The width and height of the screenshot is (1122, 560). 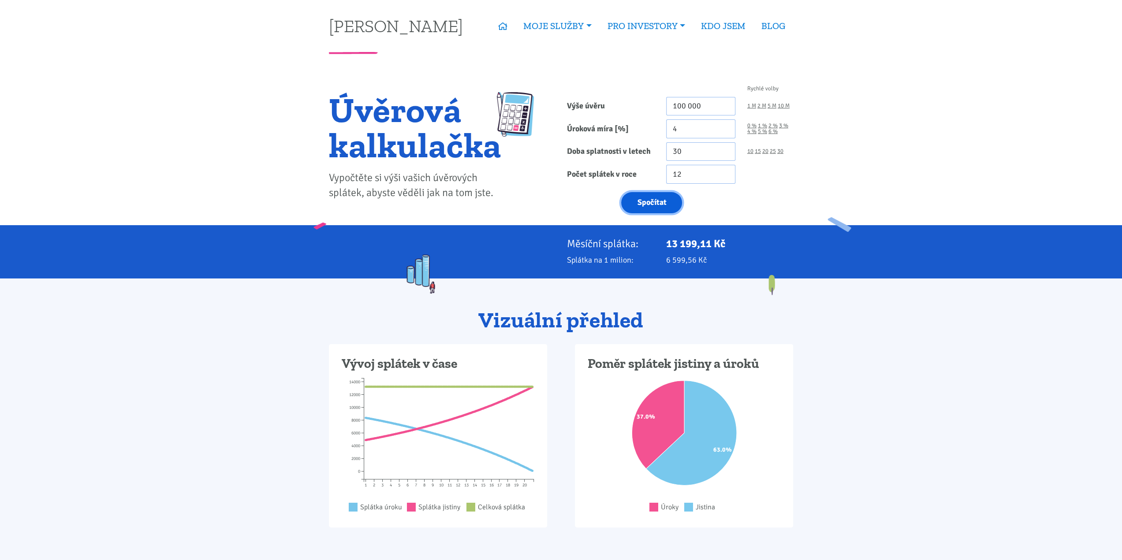 What do you see at coordinates (763, 89) in the screenshot?
I see `span: Rychlé volby` at bounding box center [763, 89].